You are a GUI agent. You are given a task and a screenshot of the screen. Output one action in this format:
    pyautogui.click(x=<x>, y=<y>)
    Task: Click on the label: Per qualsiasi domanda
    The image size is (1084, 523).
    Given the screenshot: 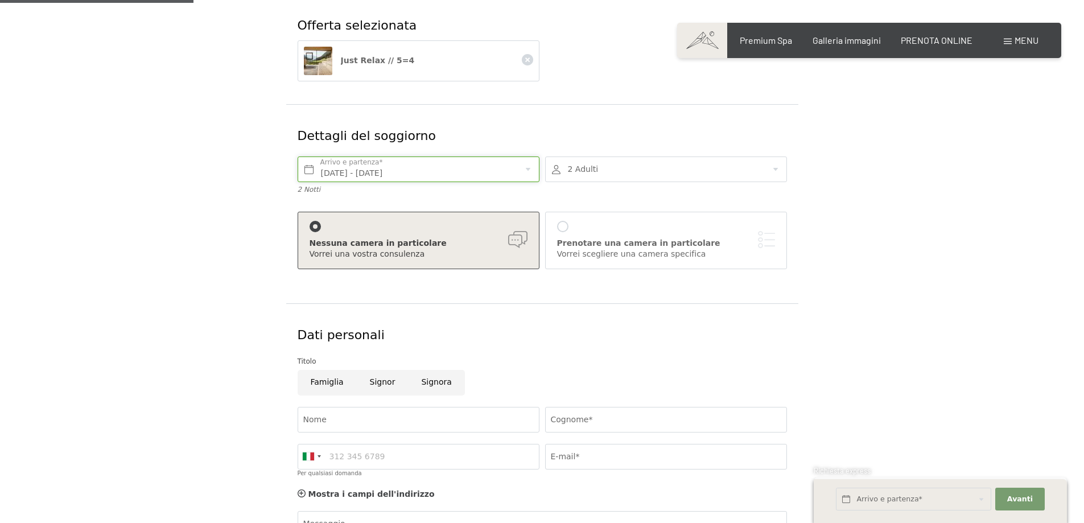 What is the action you would take?
    pyautogui.click(x=330, y=473)
    